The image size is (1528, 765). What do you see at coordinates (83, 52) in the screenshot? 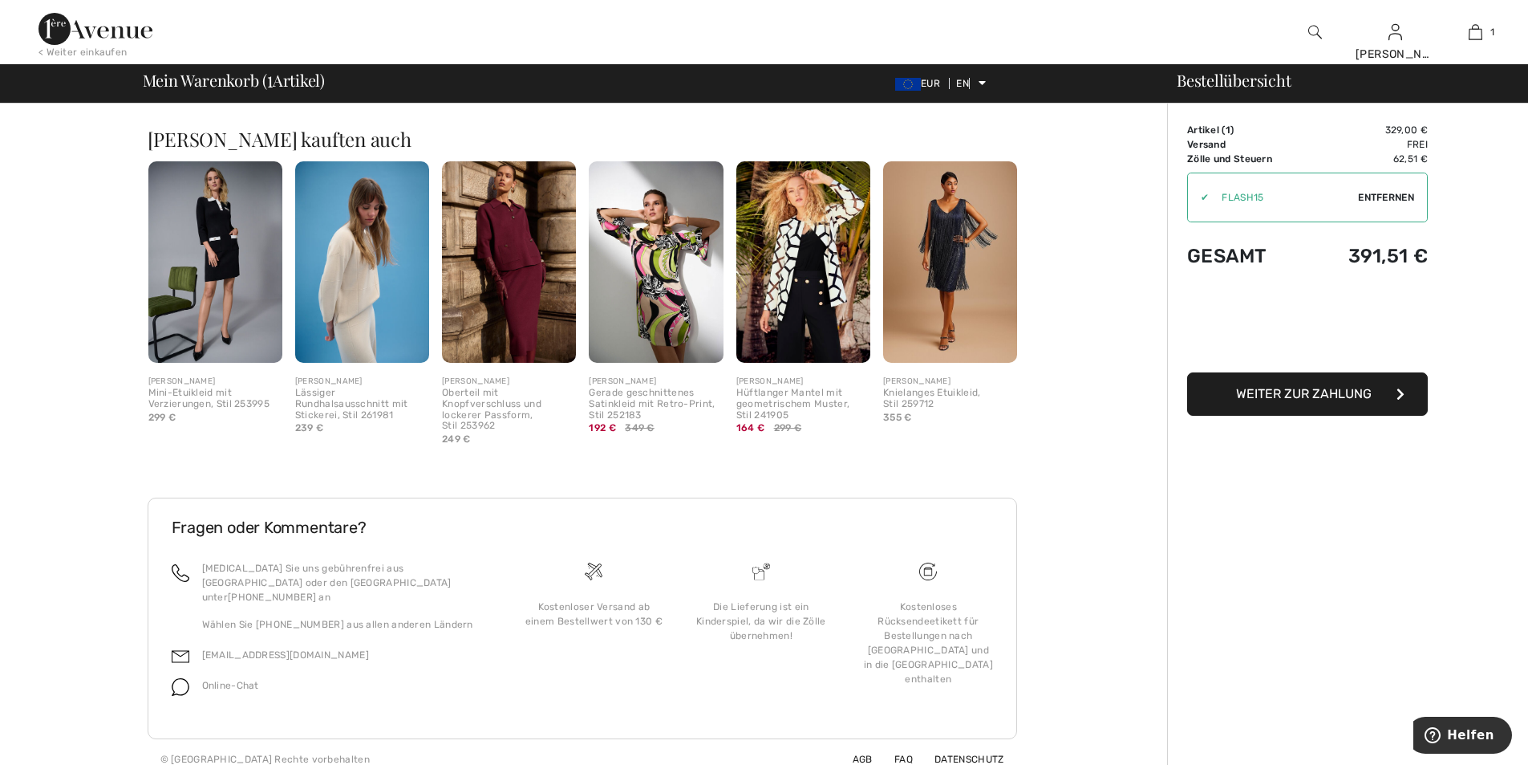
I see `font: < Weiter einkaufen` at bounding box center [83, 52].